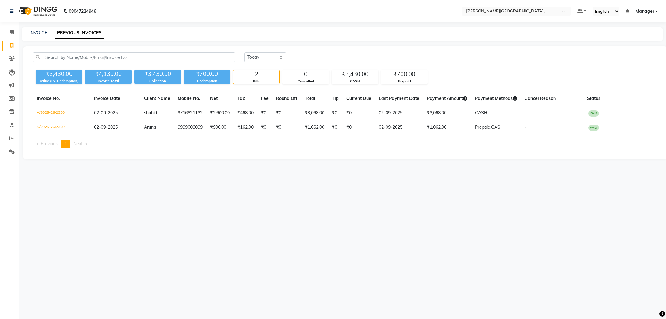 The height and width of the screenshot is (319, 666). Describe the element at coordinates (265, 98) in the screenshot. I see `span: Fee` at that location.